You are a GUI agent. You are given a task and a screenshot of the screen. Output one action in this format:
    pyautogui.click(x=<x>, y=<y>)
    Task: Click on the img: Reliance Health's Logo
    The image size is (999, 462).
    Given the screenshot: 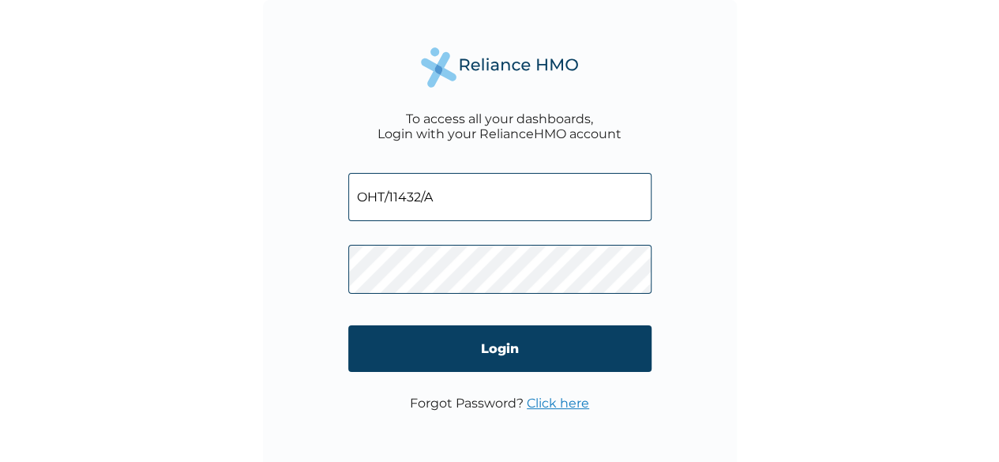 What is the action you would take?
    pyautogui.click(x=500, y=67)
    